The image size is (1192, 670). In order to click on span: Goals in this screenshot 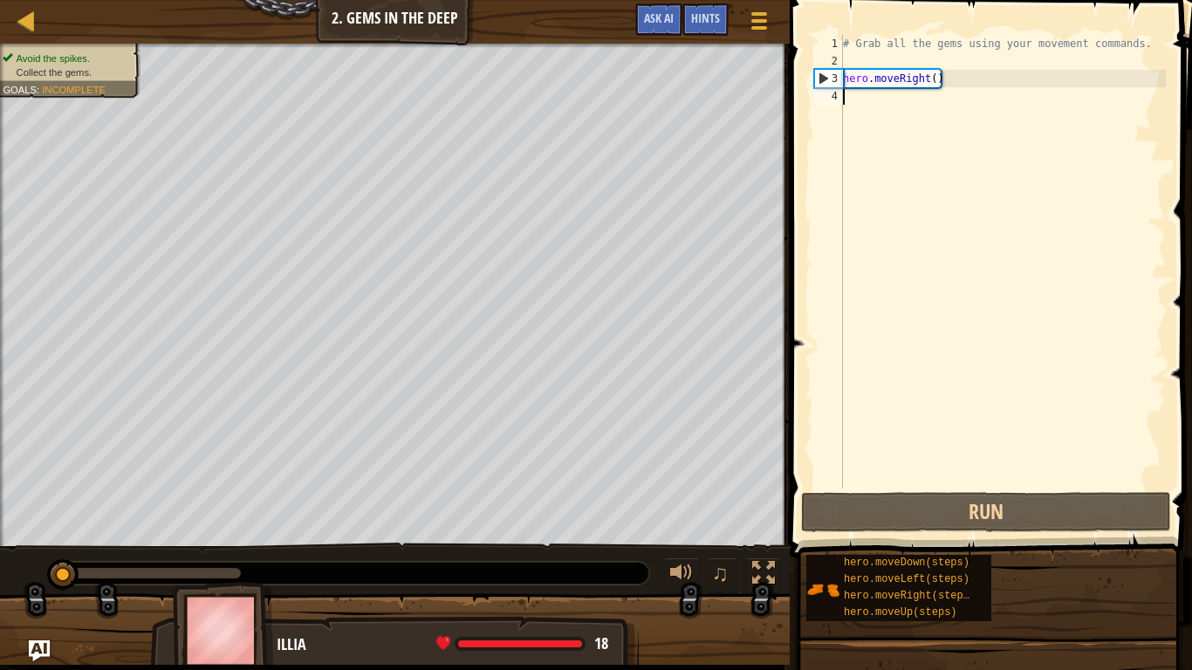, I will do `click(19, 89)`.